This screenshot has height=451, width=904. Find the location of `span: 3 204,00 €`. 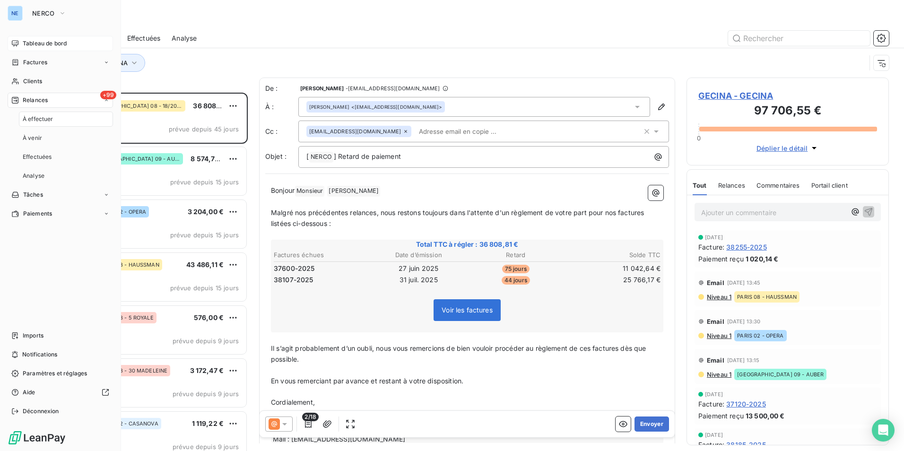

span: 3 204,00 € is located at coordinates (206, 211).